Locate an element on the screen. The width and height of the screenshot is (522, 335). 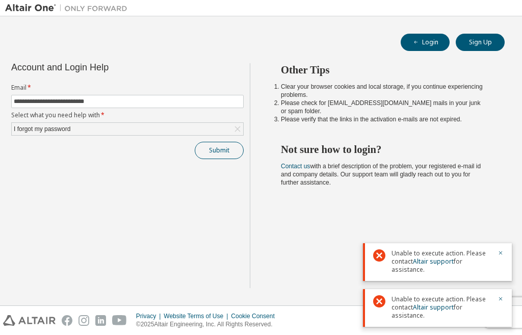
li: Please verify that the links in the activation e-mails are not expired. is located at coordinates (383, 119).